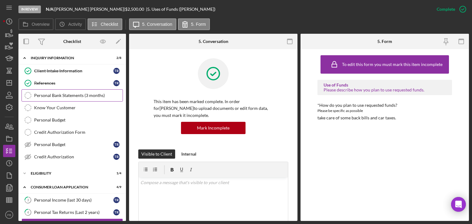  I want to click on div: Open Intercom Messenger, so click(458, 205).